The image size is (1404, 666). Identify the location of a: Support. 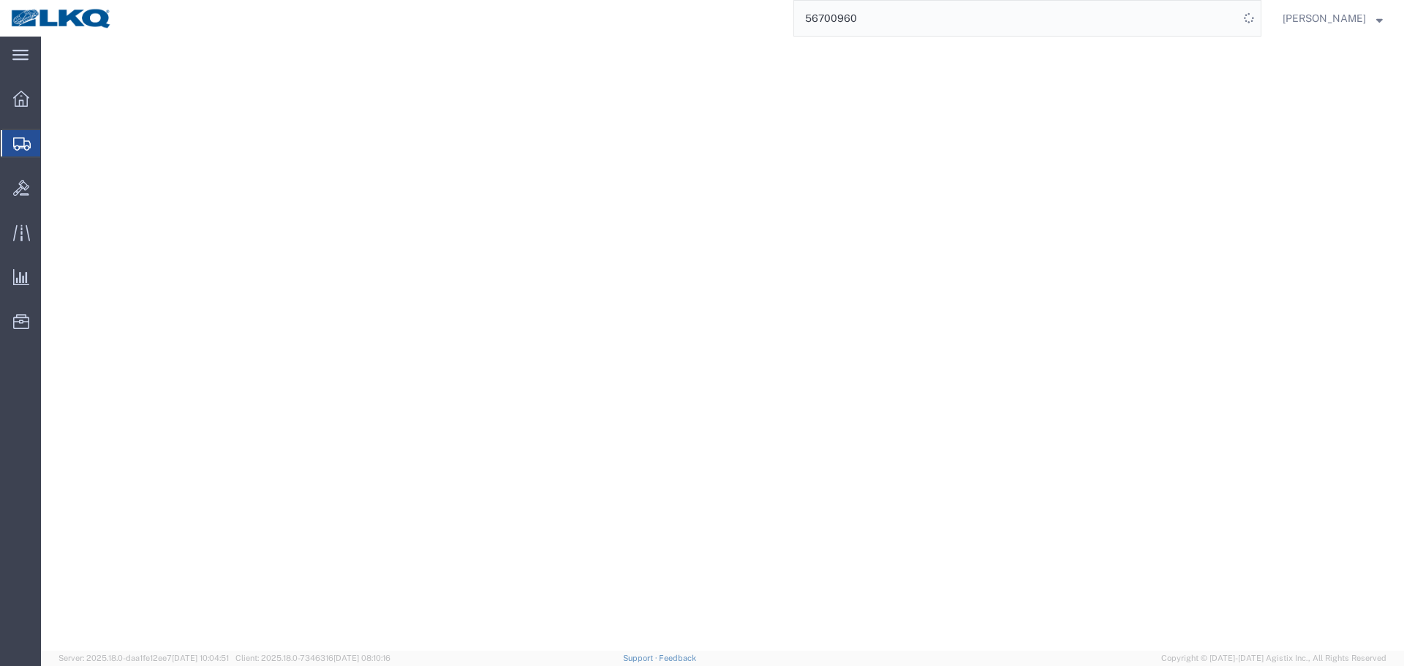
(641, 658).